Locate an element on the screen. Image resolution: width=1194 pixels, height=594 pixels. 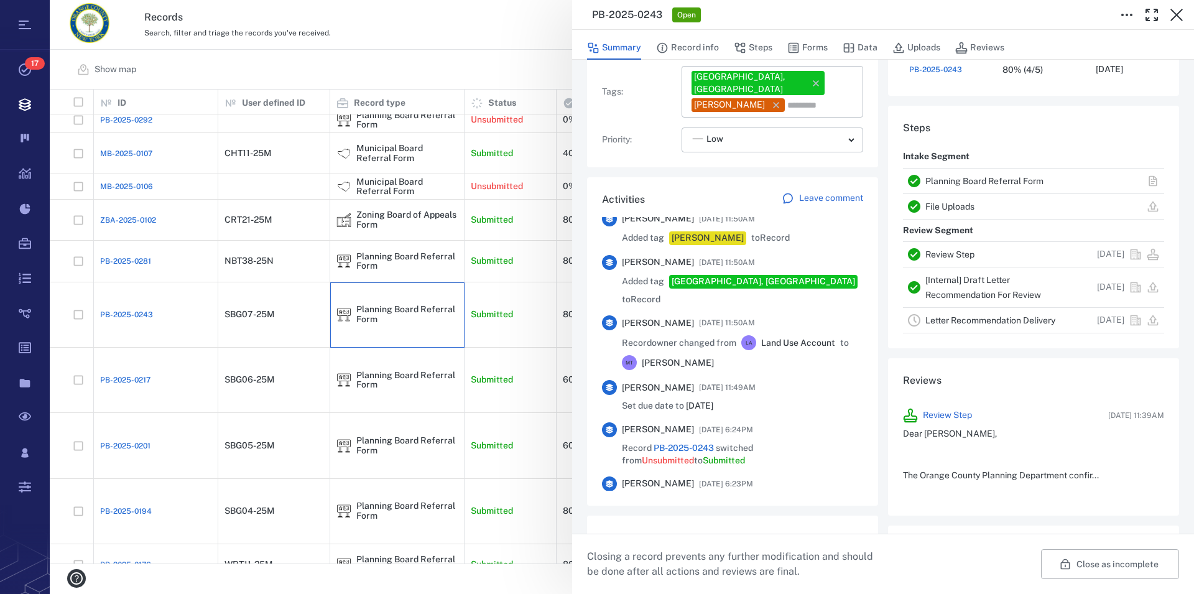
button: Record info is located at coordinates (687, 48).